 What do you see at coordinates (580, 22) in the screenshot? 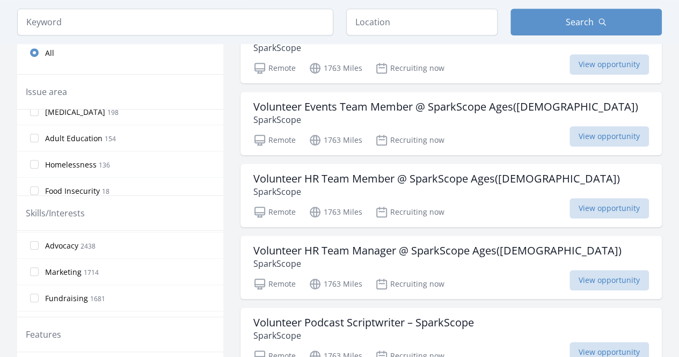
I see `span: Search` at bounding box center [580, 22].